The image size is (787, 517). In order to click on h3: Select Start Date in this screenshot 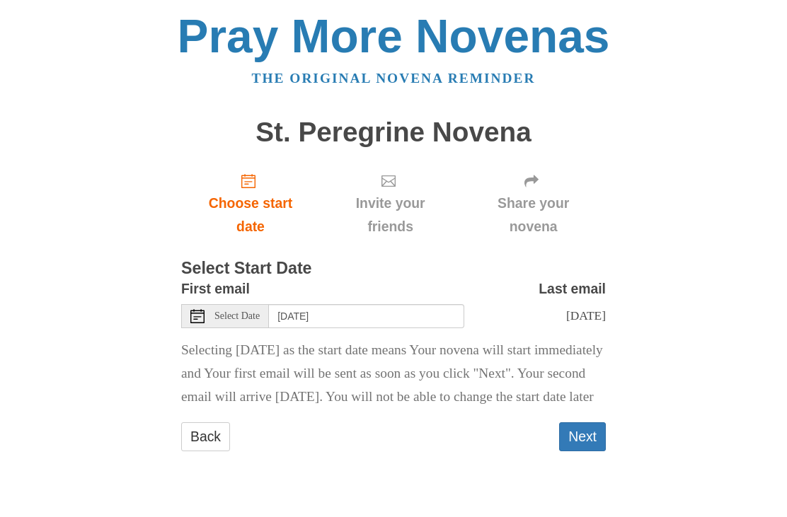, I will do `click(393, 269)`.